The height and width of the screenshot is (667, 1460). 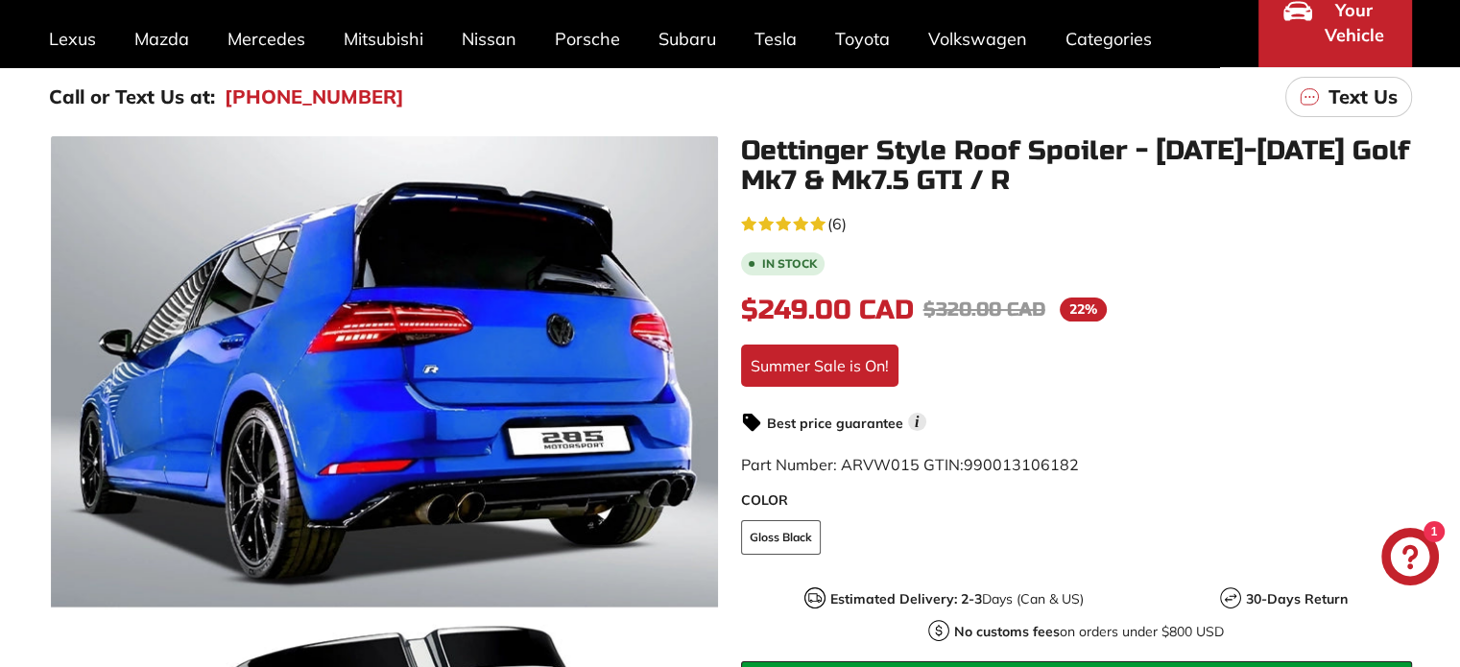 What do you see at coordinates (1076, 223) in the screenshot?
I see `a: 4.7 rating (6 votes)` at bounding box center [1076, 223].